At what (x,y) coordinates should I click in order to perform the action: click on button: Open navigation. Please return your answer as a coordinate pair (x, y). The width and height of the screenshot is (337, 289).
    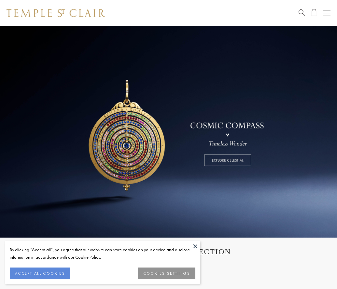
    Looking at the image, I should click on (327, 13).